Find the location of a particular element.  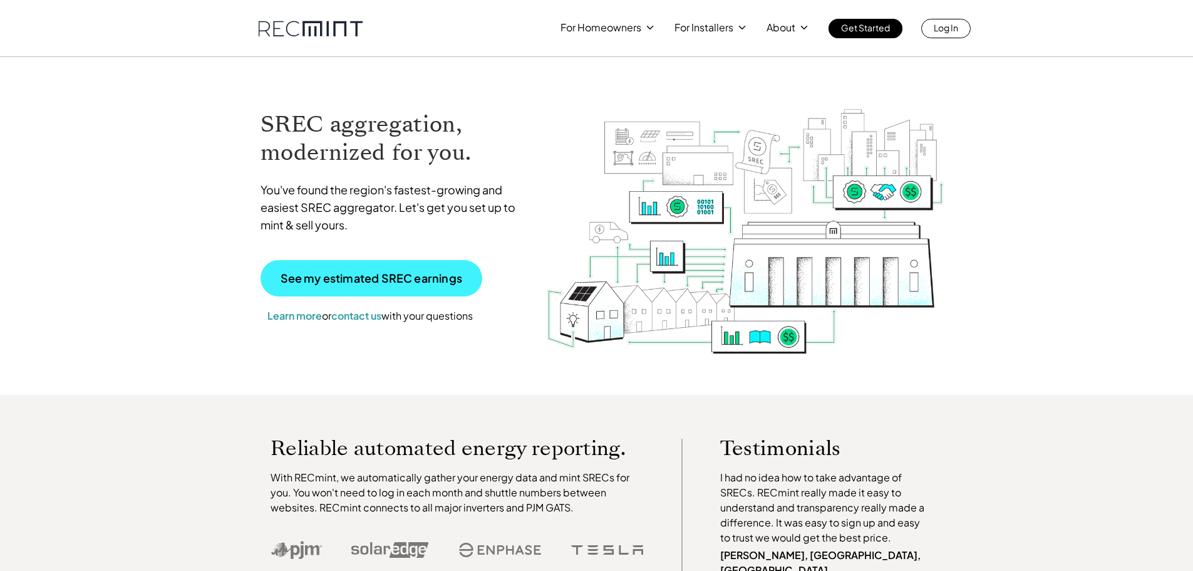

p: I had no idea how to take advantage of SRECs. RECmint really made it easy to understand and trans... is located at coordinates (825, 507).